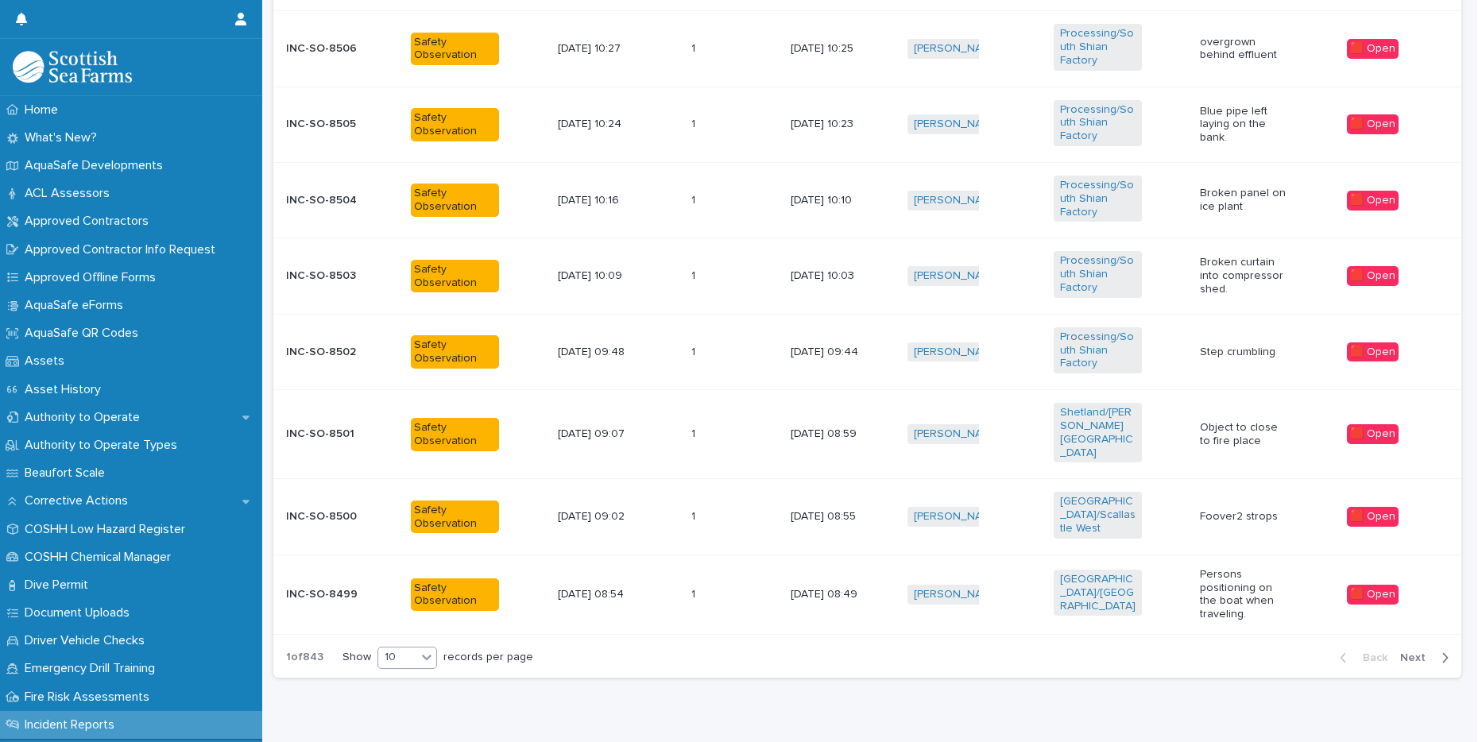  I want to click on span: Back, so click(1370, 658).